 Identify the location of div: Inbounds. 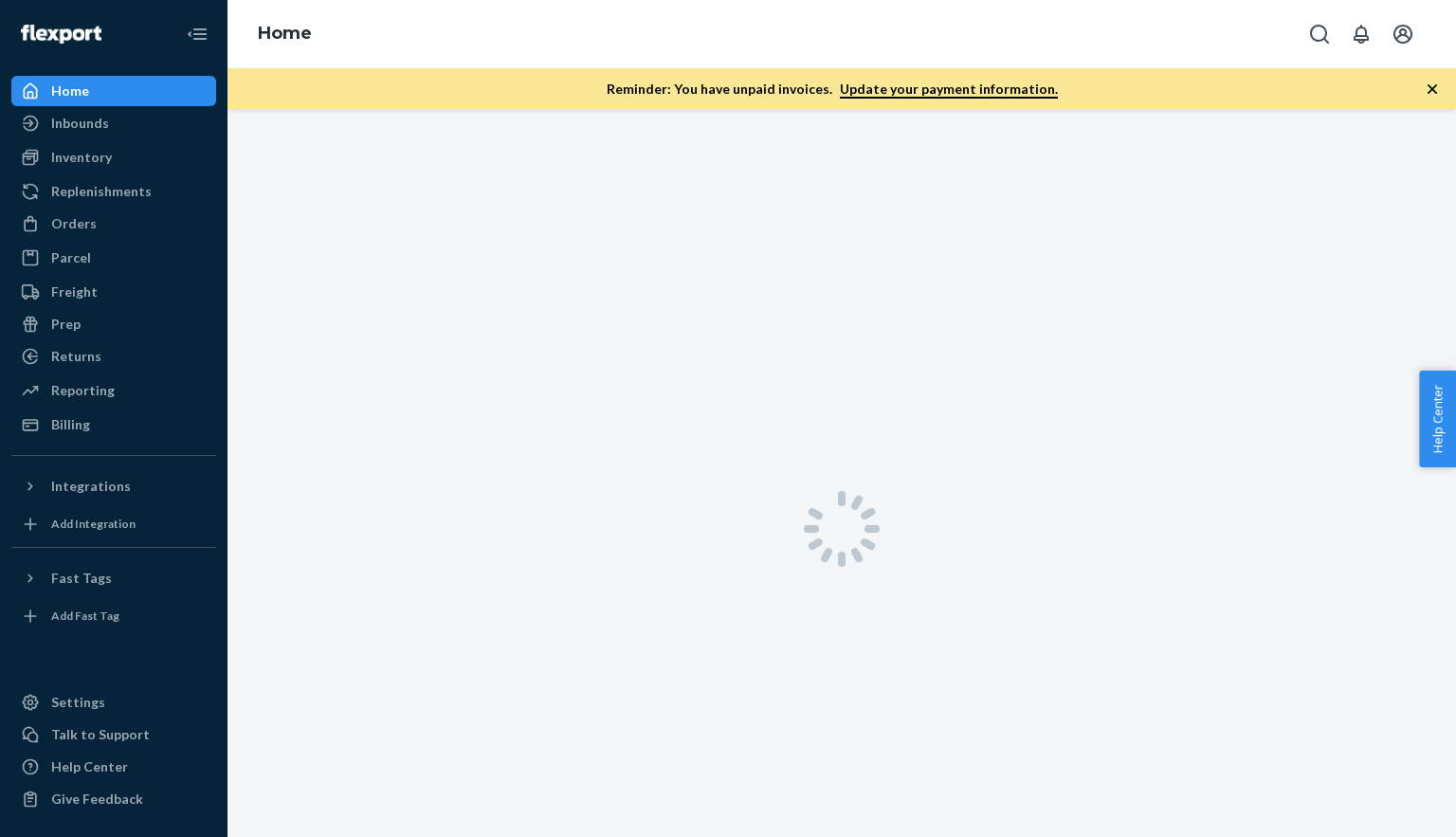
(79, 123).